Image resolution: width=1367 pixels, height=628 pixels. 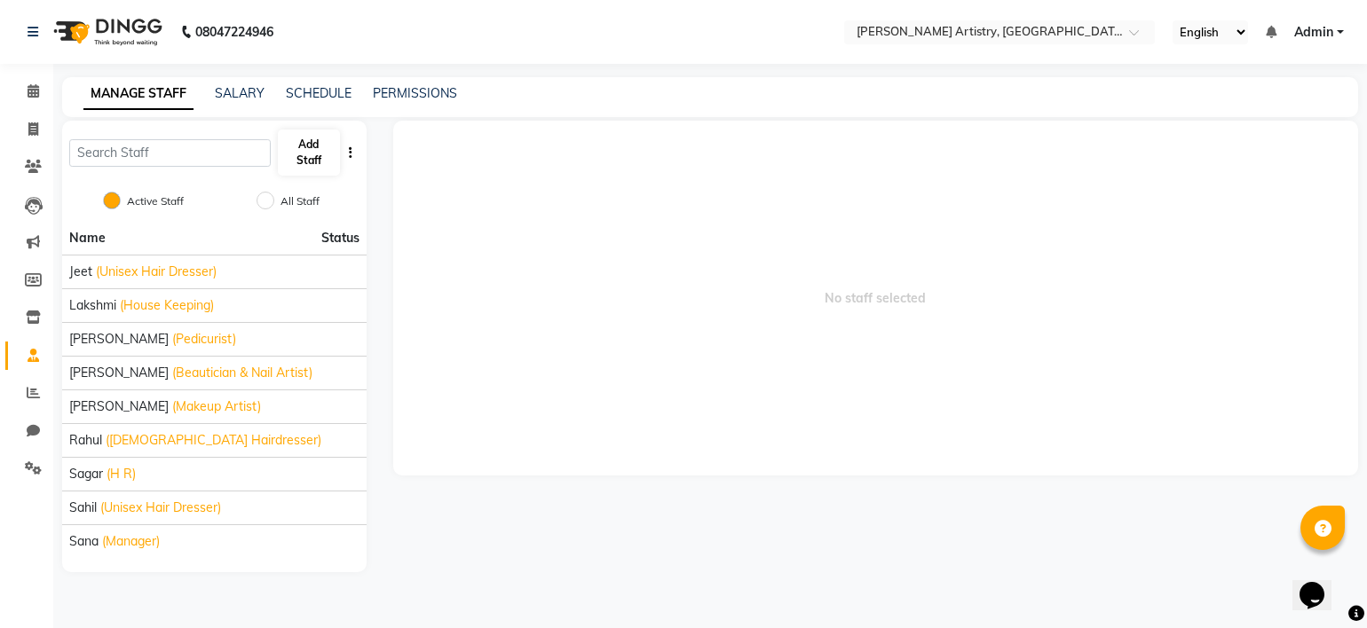 What do you see at coordinates (1313, 32) in the screenshot?
I see `span: Admin` at bounding box center [1313, 32].